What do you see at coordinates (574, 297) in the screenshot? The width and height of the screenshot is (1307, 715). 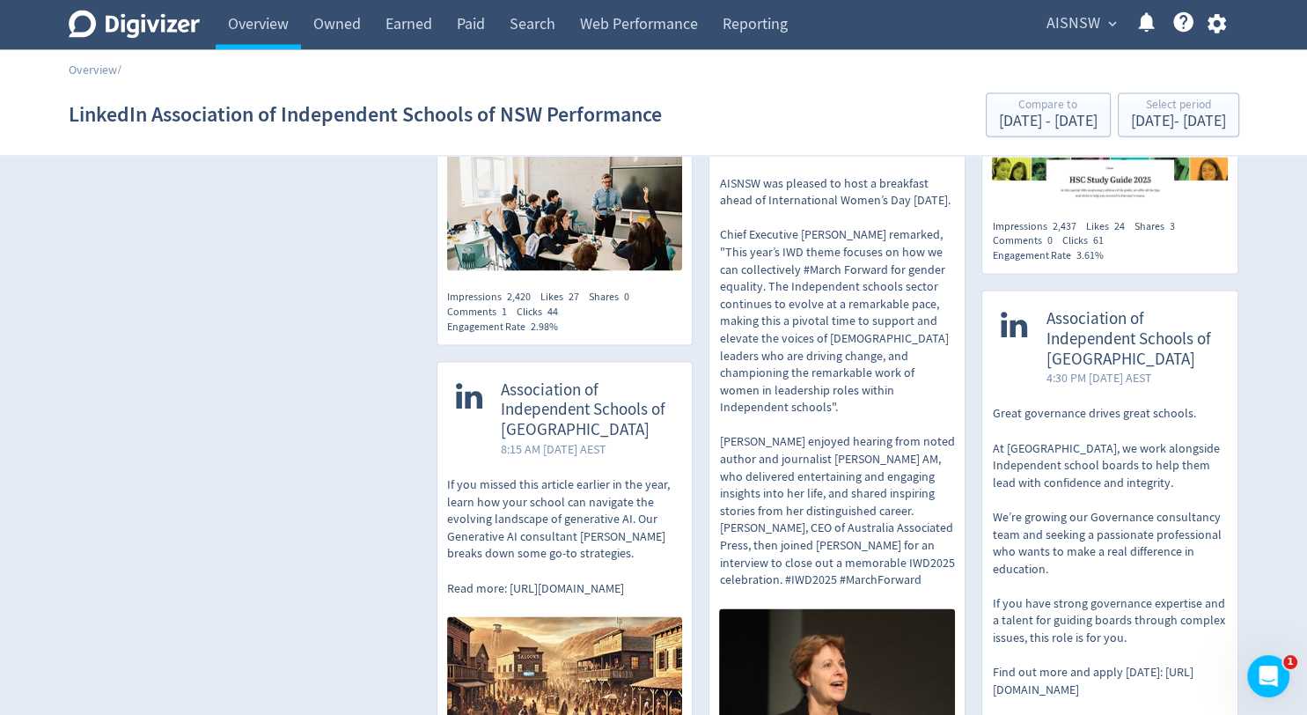 I see `span: 27` at bounding box center [574, 297].